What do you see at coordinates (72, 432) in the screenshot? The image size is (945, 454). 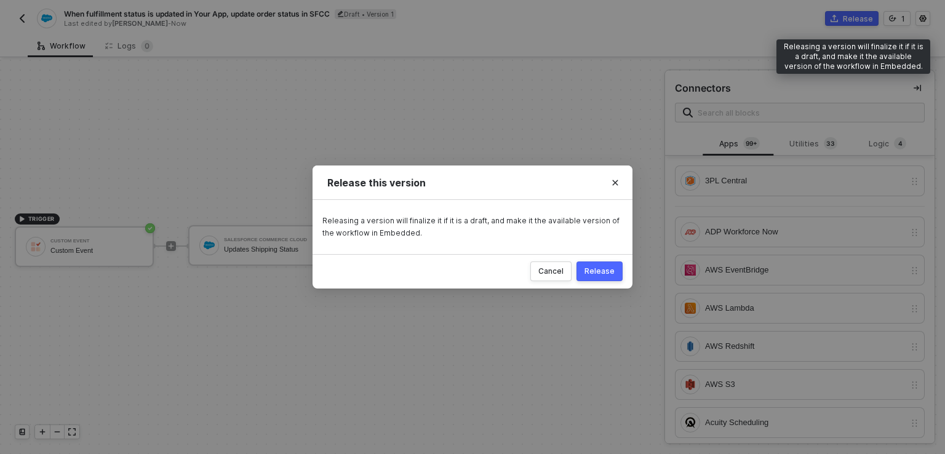 I see `span: icon-expand` at bounding box center [72, 432].